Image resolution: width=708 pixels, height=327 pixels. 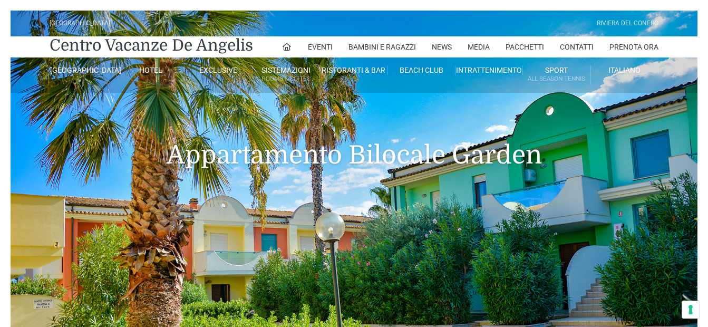 I want to click on a: Prenota Ora, so click(x=634, y=47).